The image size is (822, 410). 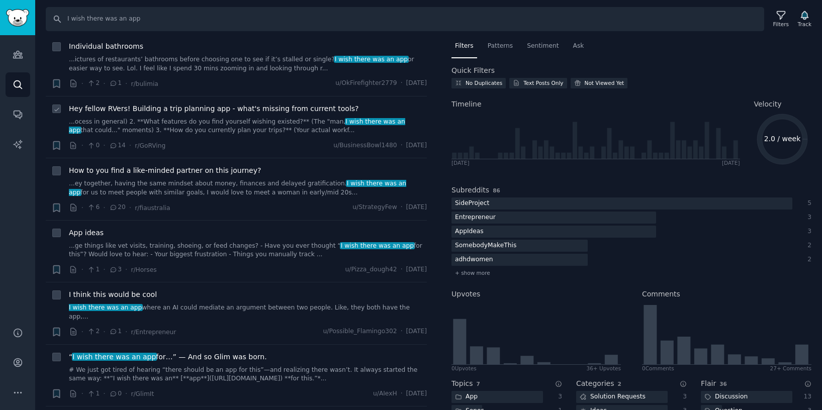 What do you see at coordinates (768, 104) in the screenshot?
I see `span: Velocity` at bounding box center [768, 104].